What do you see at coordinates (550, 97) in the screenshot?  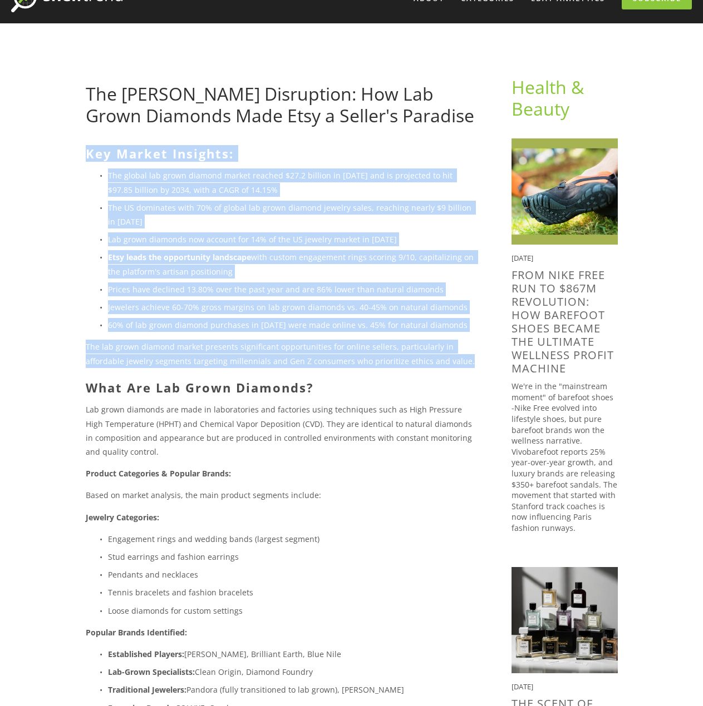 I see `a: Health & Beauty` at bounding box center [550, 97].